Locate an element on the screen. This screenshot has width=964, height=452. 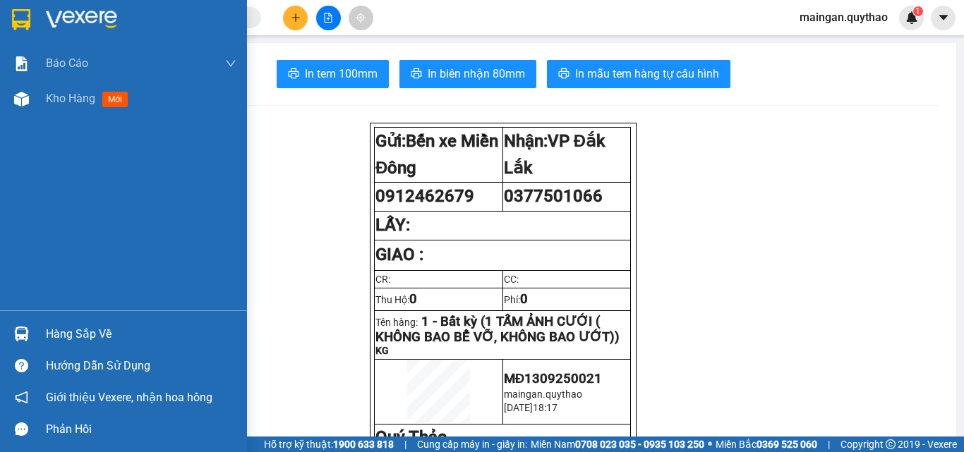
span: plus is located at coordinates (296, 18).